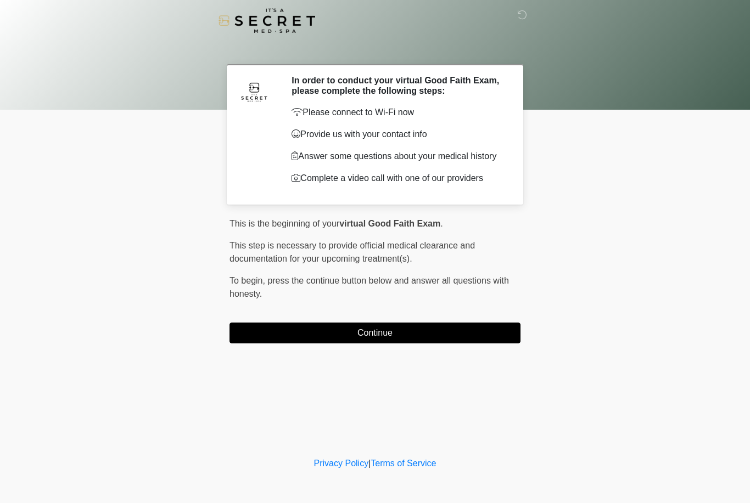  What do you see at coordinates (398, 86) in the screenshot?
I see `h2: In order to conduct your virtual Good Faith Exam, please complete the following steps:` at bounding box center [398, 86].